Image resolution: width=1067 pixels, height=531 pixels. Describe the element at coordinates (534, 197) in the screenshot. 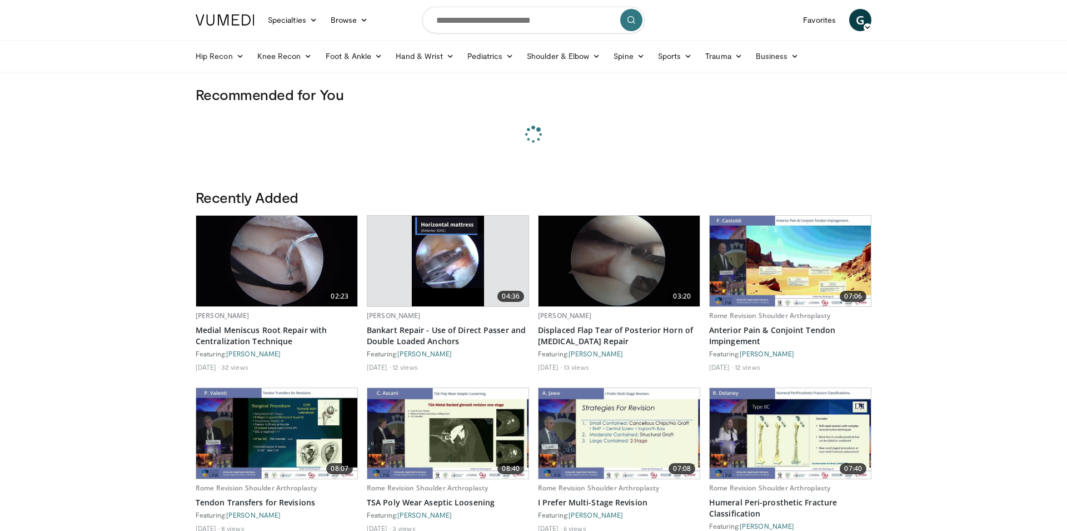

I see `h3: Recently Added` at that location.